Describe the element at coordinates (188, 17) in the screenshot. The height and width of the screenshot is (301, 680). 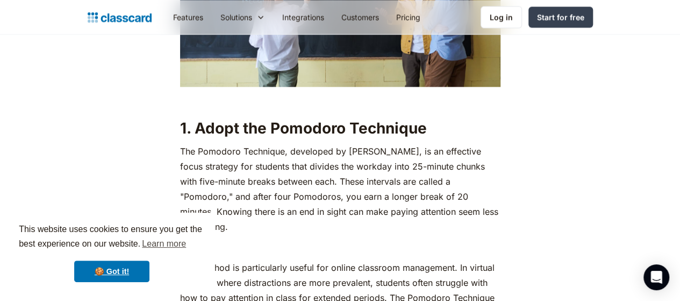
I see `a: Features` at that location.